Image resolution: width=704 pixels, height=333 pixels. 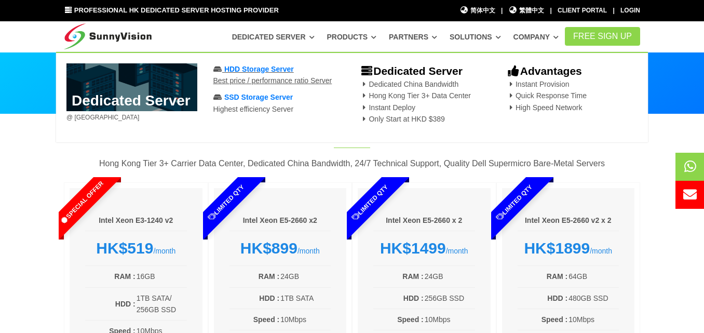 I want to click on strong: HK$519, so click(x=125, y=248).